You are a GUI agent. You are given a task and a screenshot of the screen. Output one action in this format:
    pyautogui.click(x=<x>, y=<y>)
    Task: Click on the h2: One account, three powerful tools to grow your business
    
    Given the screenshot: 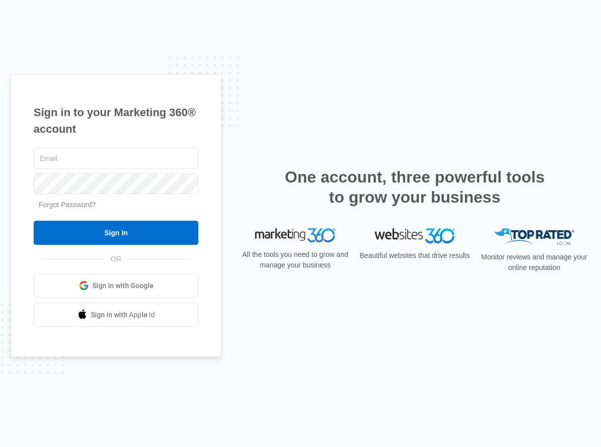 What is the action you would take?
    pyautogui.click(x=415, y=187)
    